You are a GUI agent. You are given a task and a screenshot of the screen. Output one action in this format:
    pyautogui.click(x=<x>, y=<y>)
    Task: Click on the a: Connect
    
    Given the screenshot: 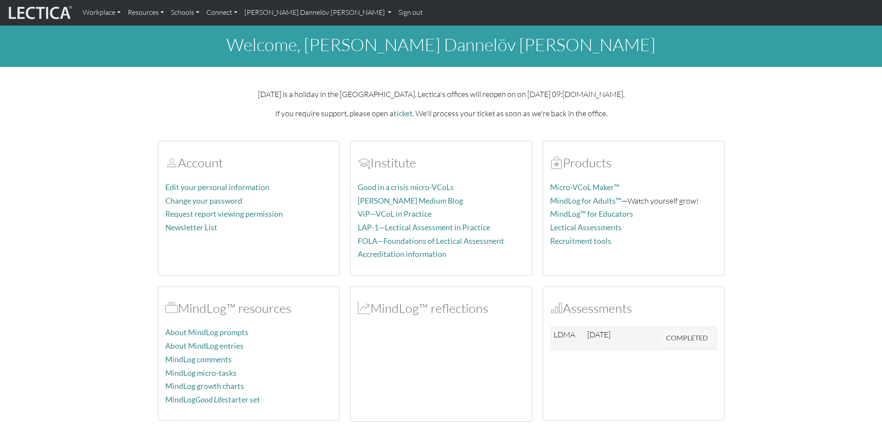 What is the action you would take?
    pyautogui.click(x=222, y=13)
    